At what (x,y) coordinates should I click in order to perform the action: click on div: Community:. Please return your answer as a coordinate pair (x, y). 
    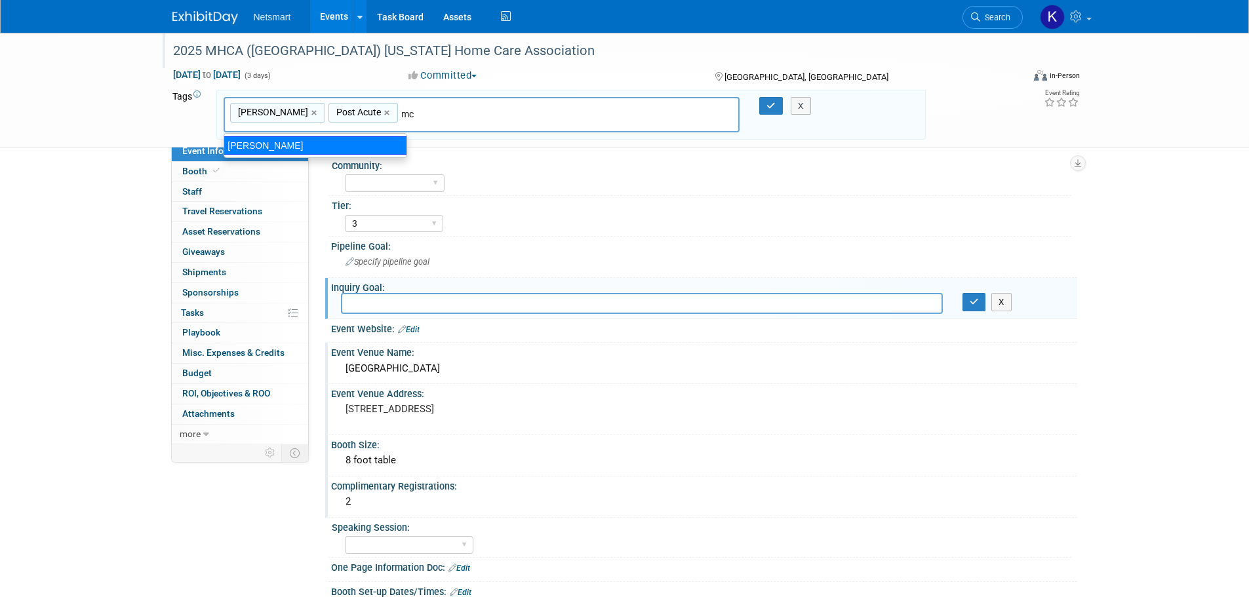
    Looking at the image, I should click on (702, 164).